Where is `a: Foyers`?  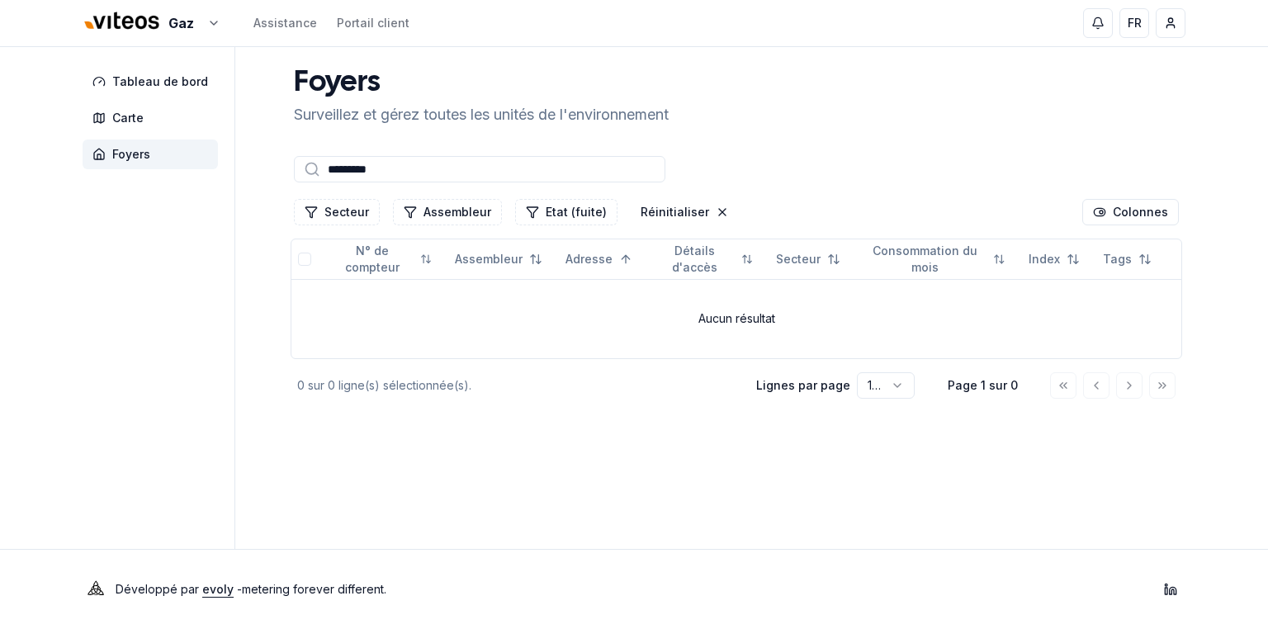 a: Foyers is located at coordinates (153, 154).